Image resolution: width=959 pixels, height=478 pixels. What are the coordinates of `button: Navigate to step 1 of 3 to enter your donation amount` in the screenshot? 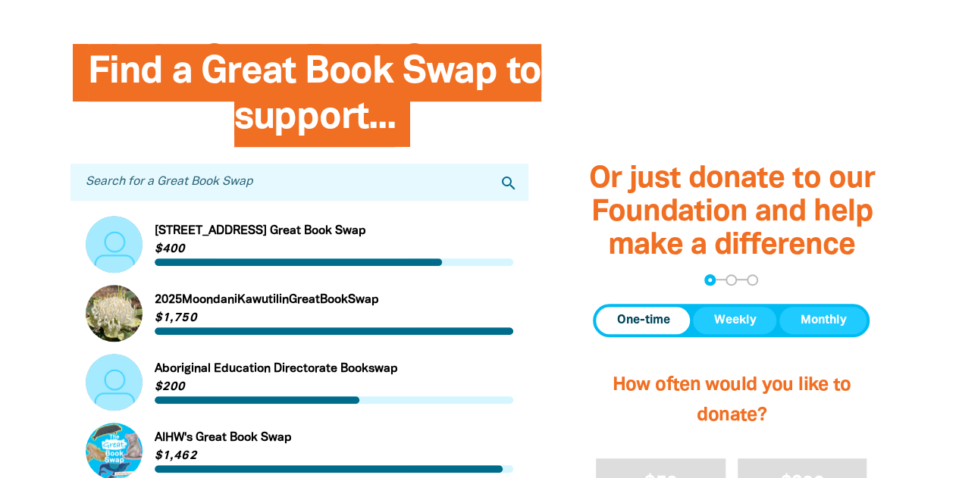 It's located at (709, 280).